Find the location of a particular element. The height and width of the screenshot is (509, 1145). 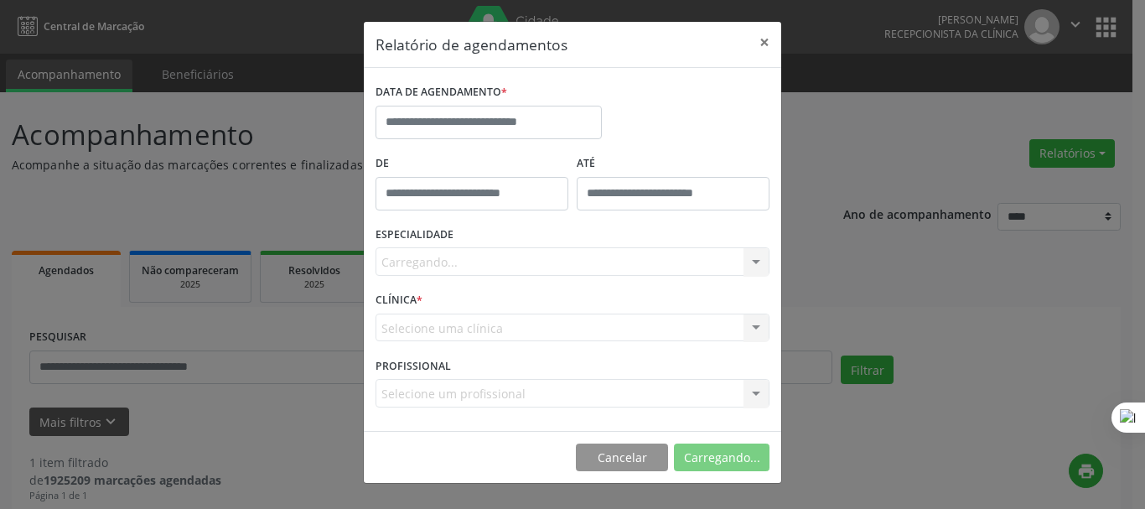

label: CLÍNICA is located at coordinates (399, 300).